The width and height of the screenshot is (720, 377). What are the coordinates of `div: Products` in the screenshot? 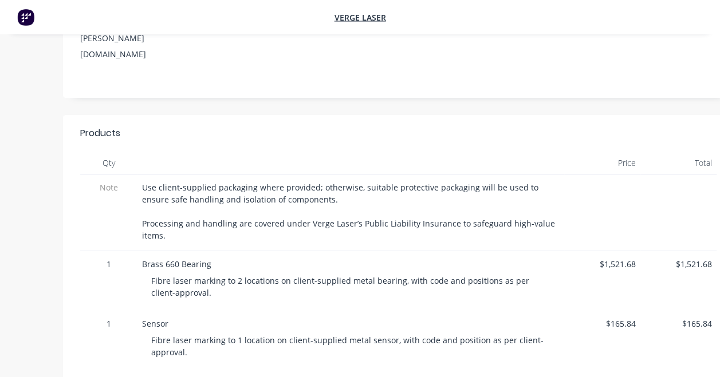 It's located at (100, 133).